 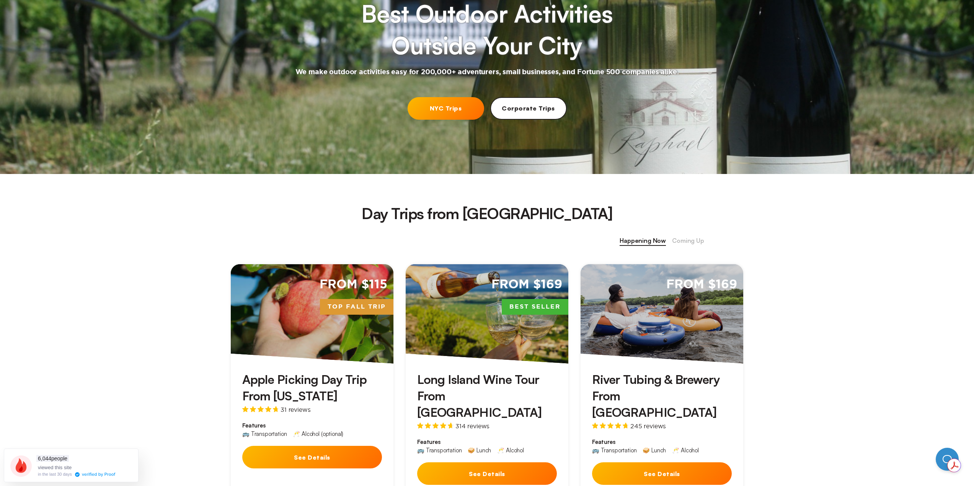 I want to click on span: Top Fall Trip, so click(x=357, y=307).